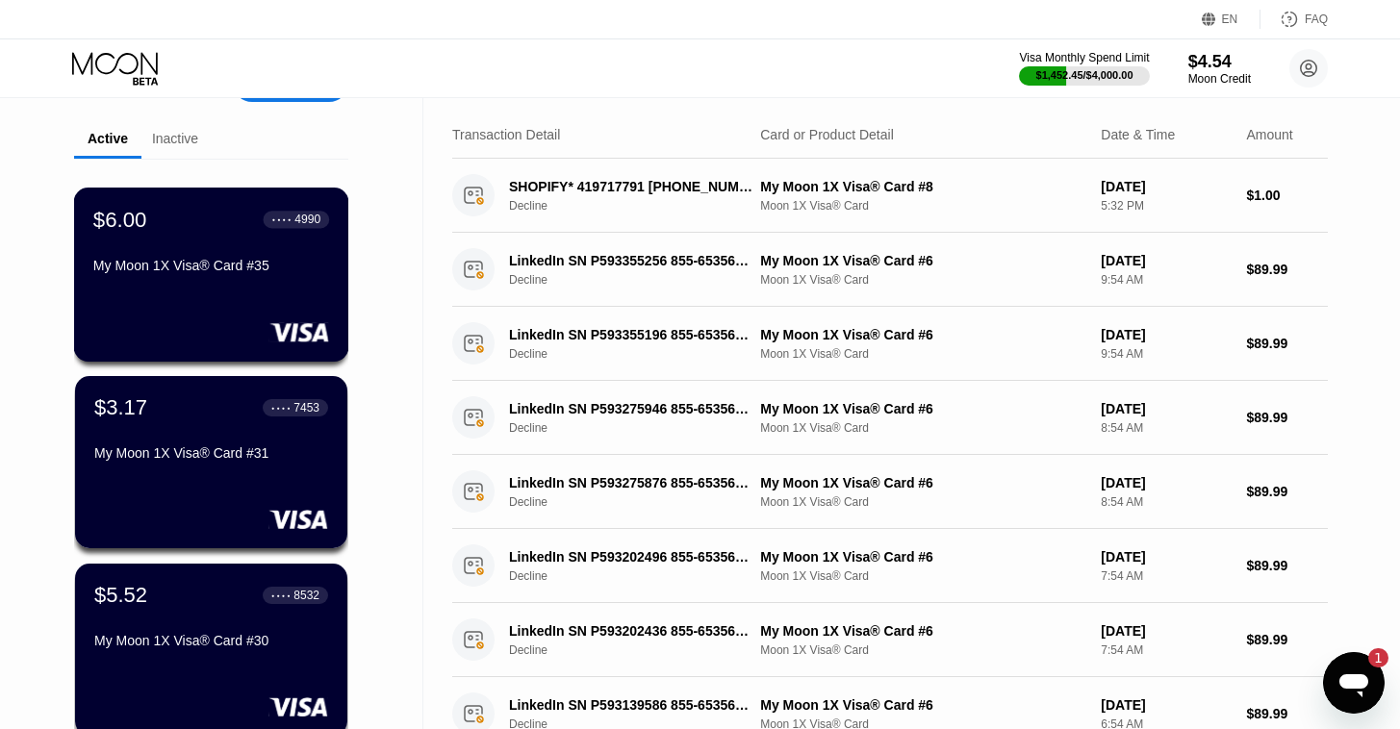 The height and width of the screenshot is (729, 1400). What do you see at coordinates (211, 265) in the screenshot?
I see `div: My Moon 1X Visa® Card #35` at bounding box center [211, 265].